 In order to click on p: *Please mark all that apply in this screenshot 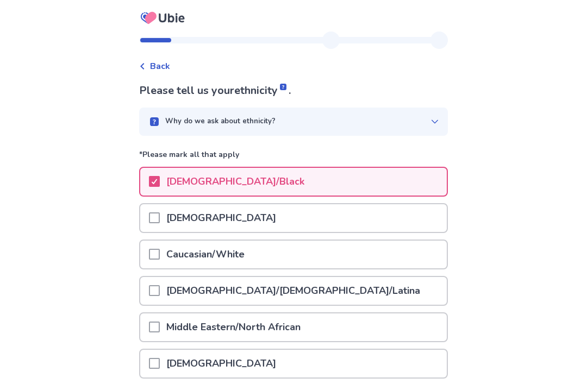, I will do `click(293, 157)`.